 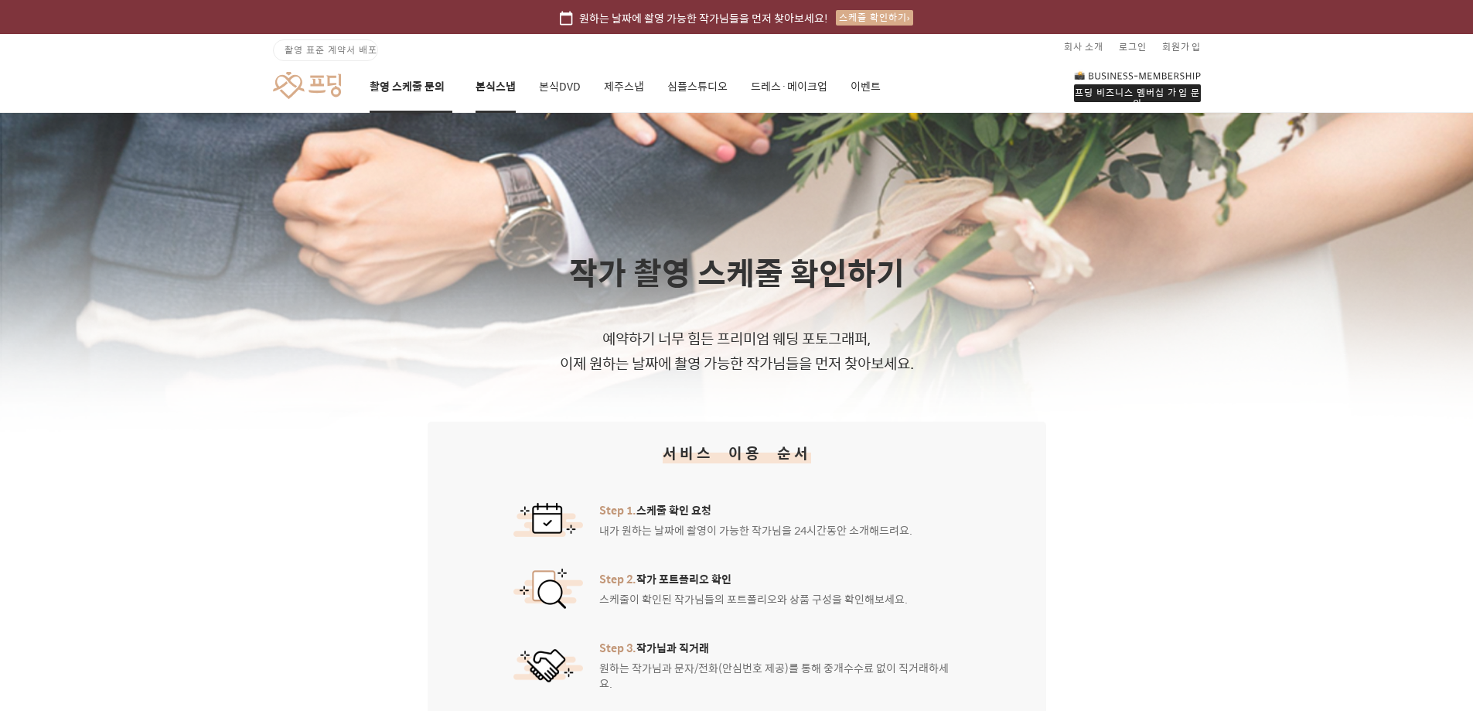 What do you see at coordinates (560, 87) in the screenshot?
I see `a: 본식DVD` at bounding box center [560, 87].